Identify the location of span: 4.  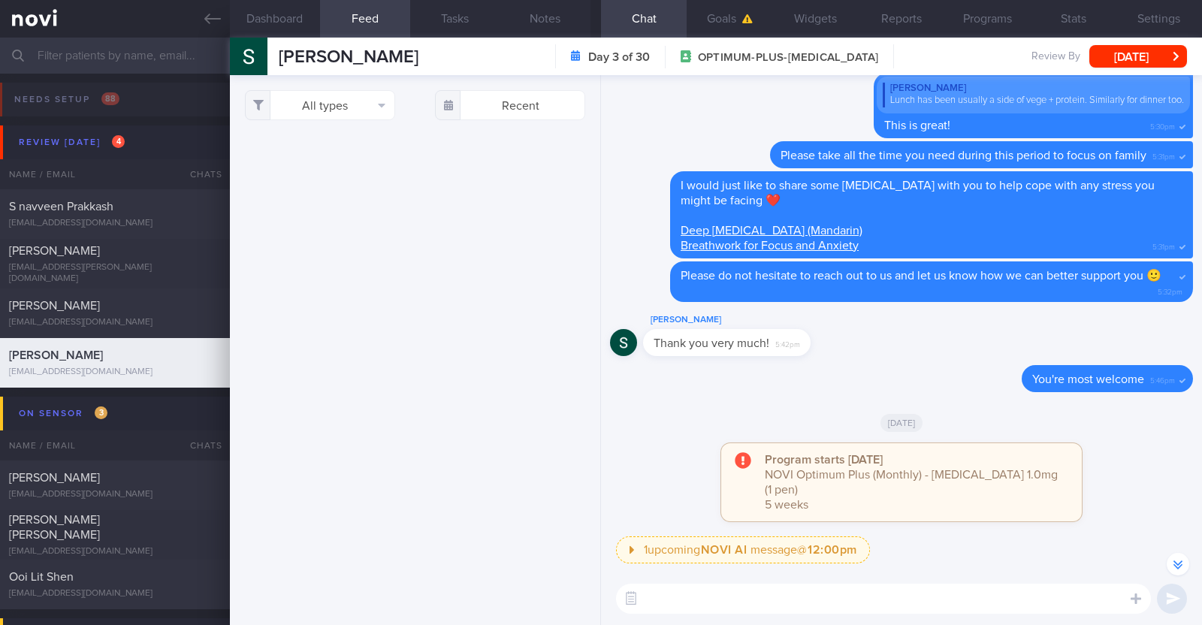
(118, 141).